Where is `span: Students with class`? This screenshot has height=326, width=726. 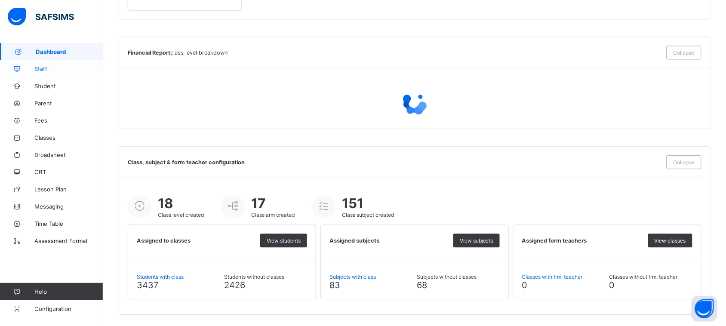
span: Students with class is located at coordinates (178, 276).